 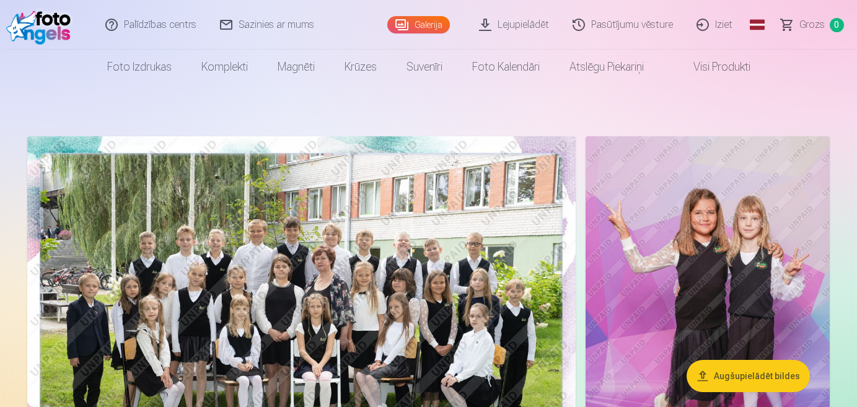 What do you see at coordinates (836, 25) in the screenshot?
I see `span: 0` at bounding box center [836, 25].